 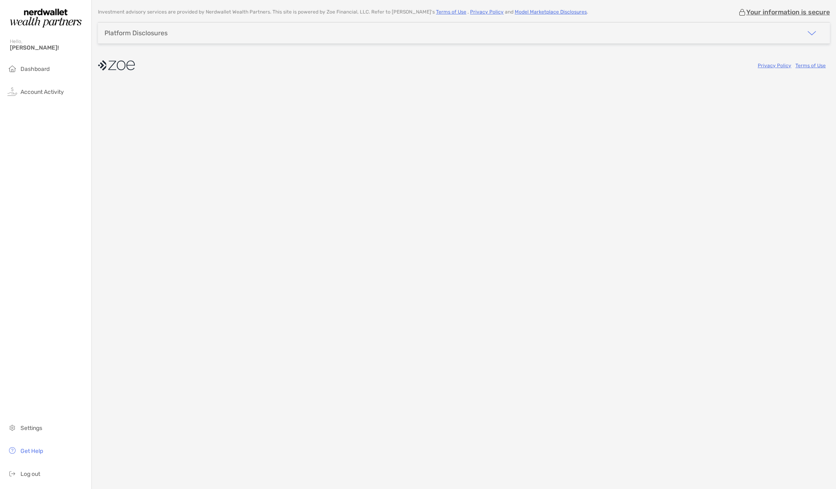 I want to click on p: Investment advisory services are provided by Nerdwallet Wealth Partners . This site is powered by..., so click(x=343, y=12).